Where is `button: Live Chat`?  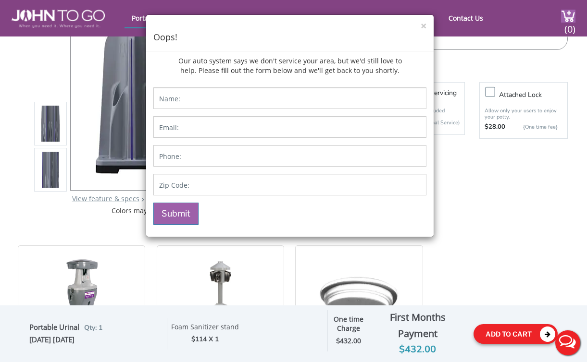
button: Live Chat is located at coordinates (567, 343).